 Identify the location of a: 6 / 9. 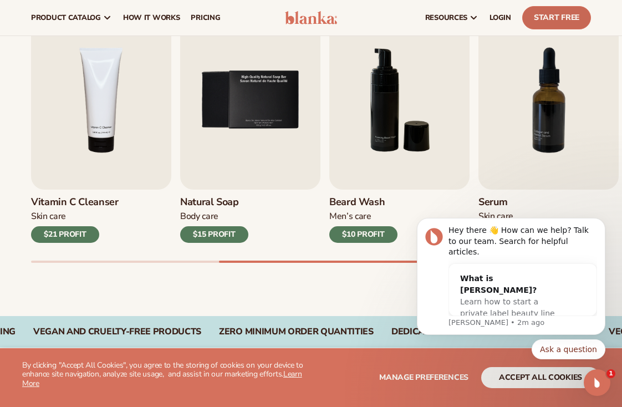
(399, 126).